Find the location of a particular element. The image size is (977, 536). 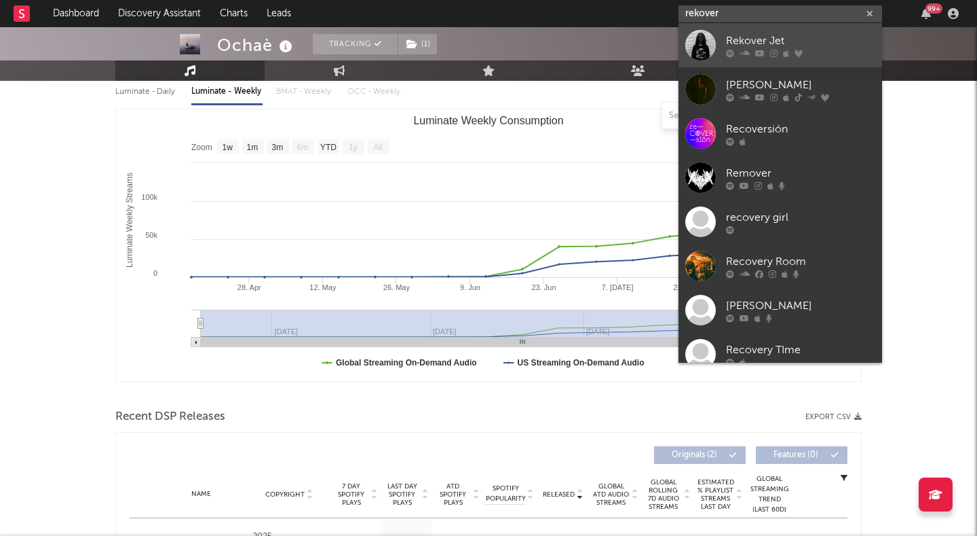

div: 99 + is located at coordinates (934, 8).